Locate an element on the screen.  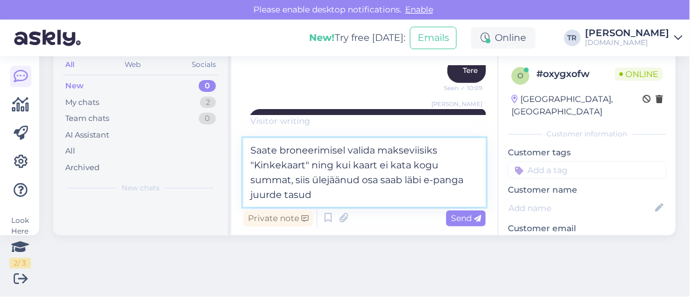
span: New chats is located at coordinates (141, 188).